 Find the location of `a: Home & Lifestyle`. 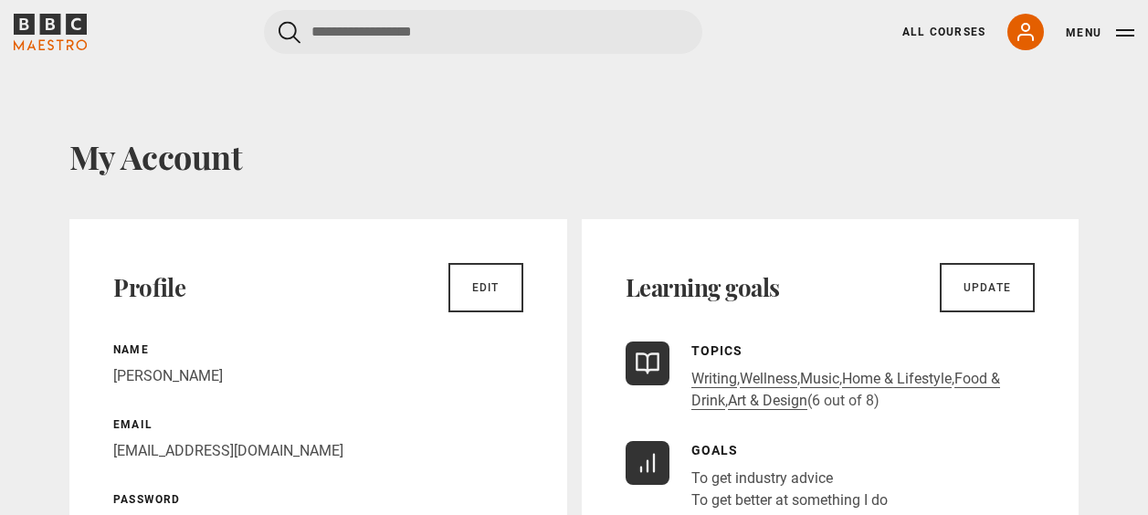

a: Home & Lifestyle is located at coordinates (897, 379).